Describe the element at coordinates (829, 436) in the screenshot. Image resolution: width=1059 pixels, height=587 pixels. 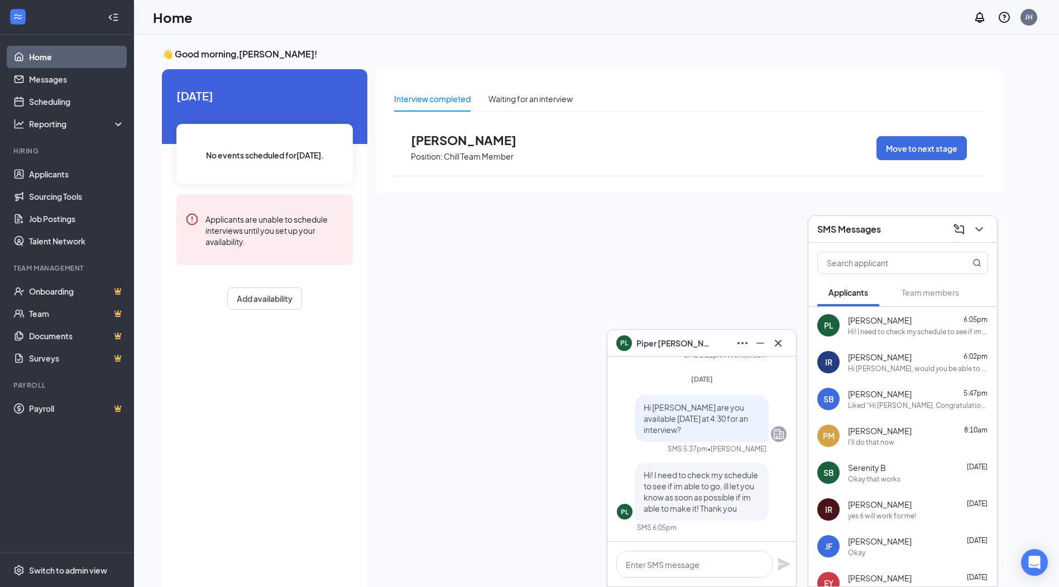
I see `div: PM` at that location.